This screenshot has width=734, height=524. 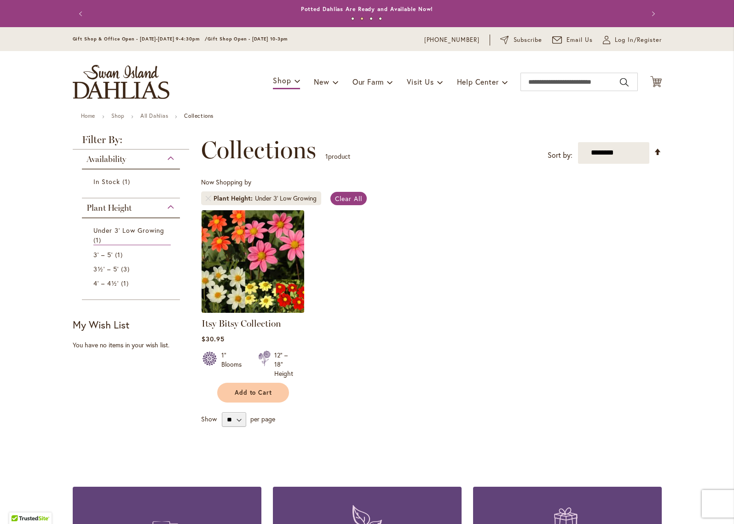 What do you see at coordinates (106, 269) in the screenshot?
I see `span: 3½' – 5'` at bounding box center [106, 269].